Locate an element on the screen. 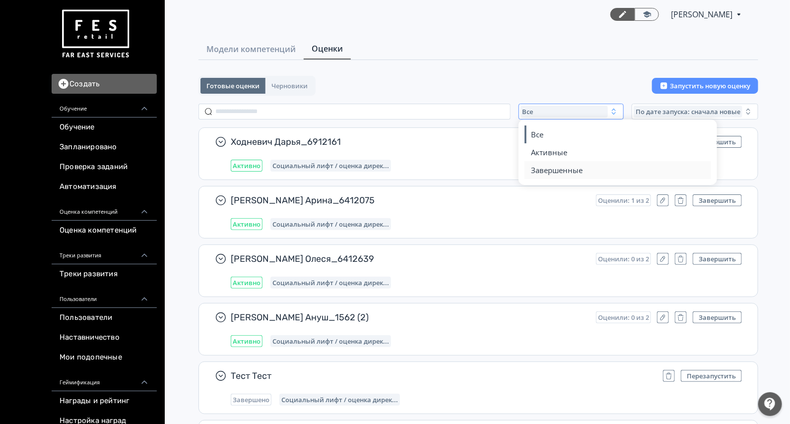 This screenshot has height=424, width=790. a: Автоматизация is located at coordinates (104, 187).